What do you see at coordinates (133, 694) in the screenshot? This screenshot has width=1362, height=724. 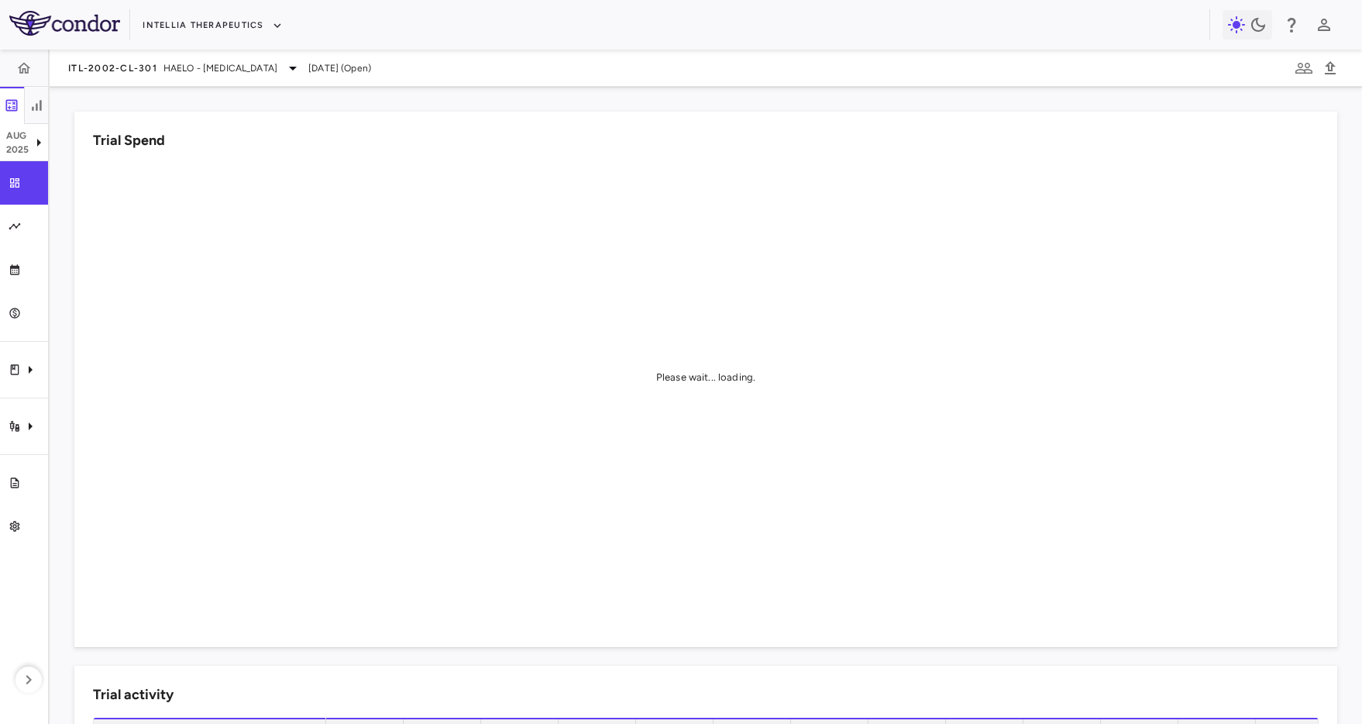 I see `h6: Trial activity` at bounding box center [133, 694].